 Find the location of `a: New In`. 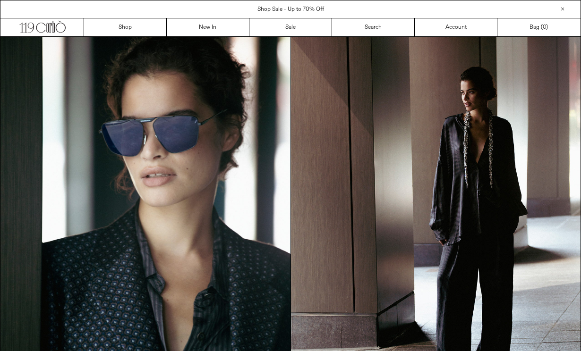

a: New In is located at coordinates (208, 27).